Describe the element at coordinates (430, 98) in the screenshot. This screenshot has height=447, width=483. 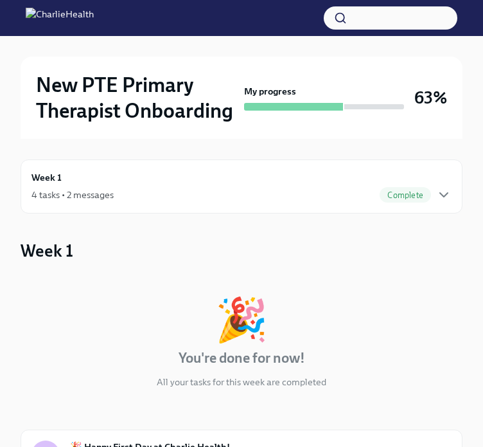
I see `h3: 63%` at that location.